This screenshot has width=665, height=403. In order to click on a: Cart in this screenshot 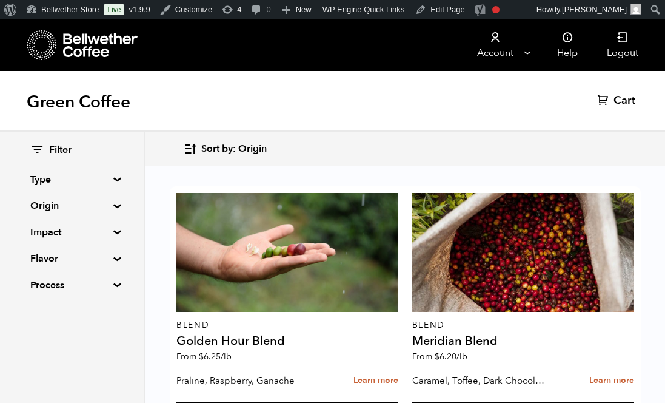, I will do `click(618, 101)`.